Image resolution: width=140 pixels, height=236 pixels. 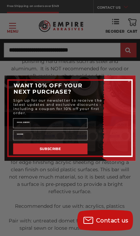 What do you see at coordinates (112, 220) in the screenshot?
I see `span: Contact us` at bounding box center [112, 220].